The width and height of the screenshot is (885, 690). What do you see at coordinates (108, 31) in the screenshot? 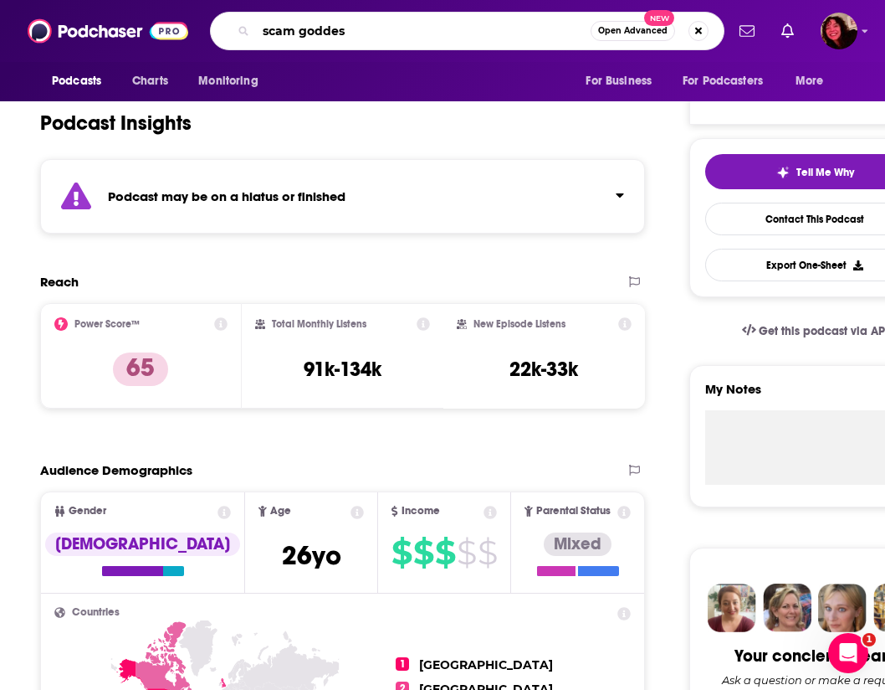
I see `a: Podchaser - Follow, Share and Rate Podcasts` at bounding box center [108, 31].